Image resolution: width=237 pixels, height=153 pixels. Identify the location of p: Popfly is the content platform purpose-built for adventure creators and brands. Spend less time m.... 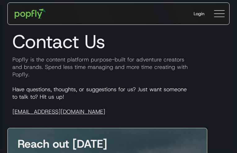
(118, 67).